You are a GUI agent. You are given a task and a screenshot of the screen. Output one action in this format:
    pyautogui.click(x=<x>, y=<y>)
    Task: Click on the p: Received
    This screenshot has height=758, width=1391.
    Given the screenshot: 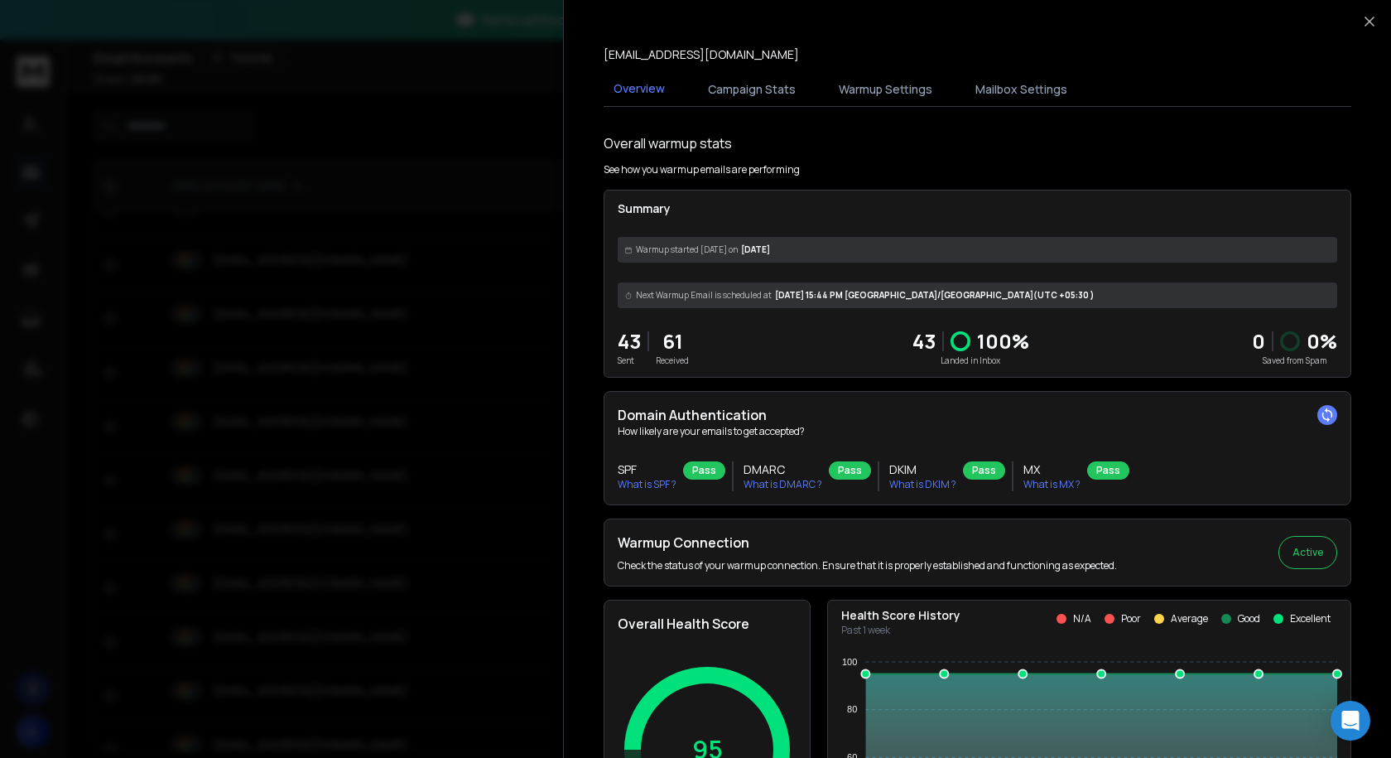 What is the action you would take?
    pyautogui.click(x=672, y=360)
    